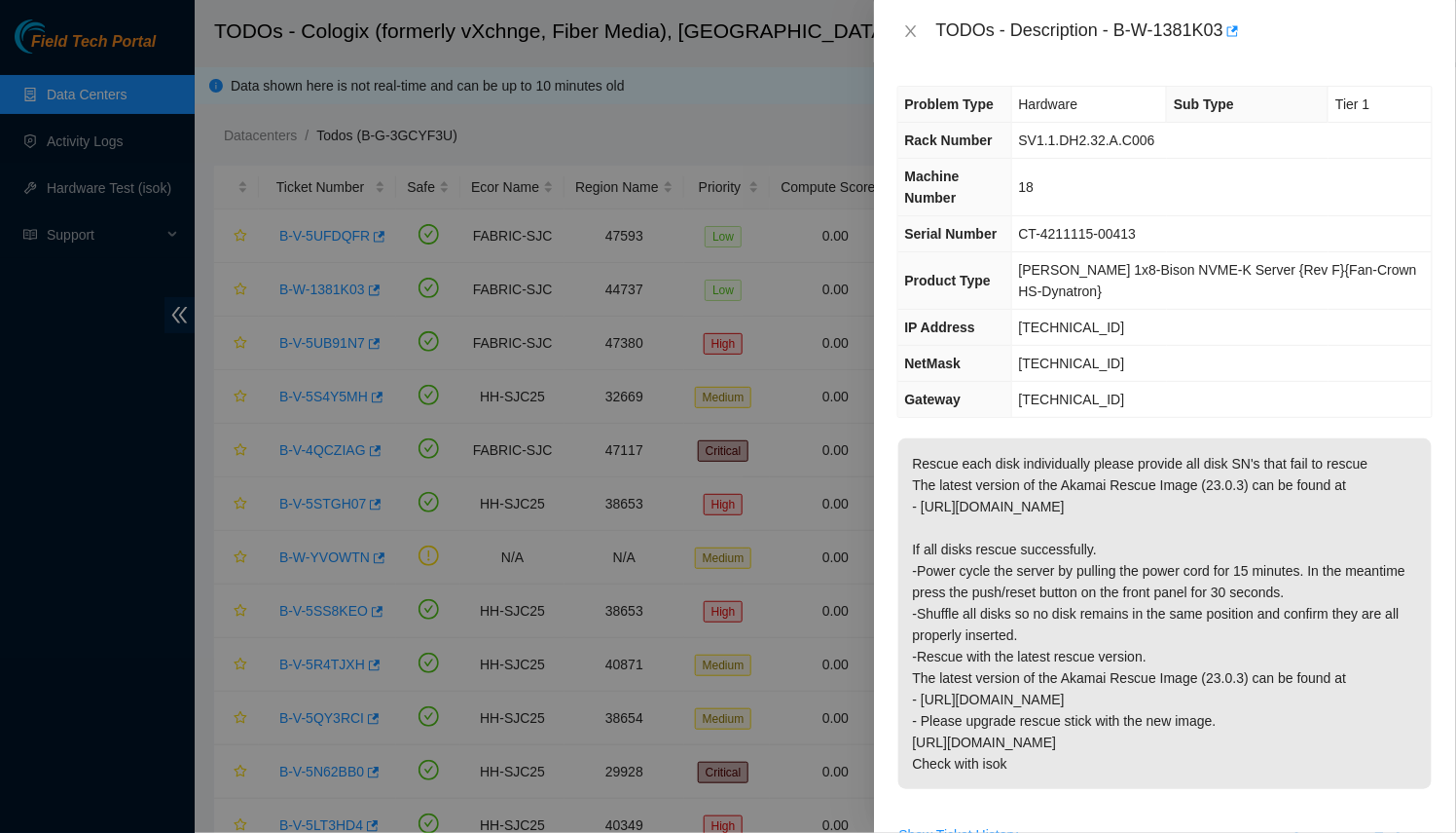 This screenshot has width=1456, height=833. What do you see at coordinates (1353, 104) in the screenshot?
I see `span: Tier 1` at bounding box center [1353, 104].